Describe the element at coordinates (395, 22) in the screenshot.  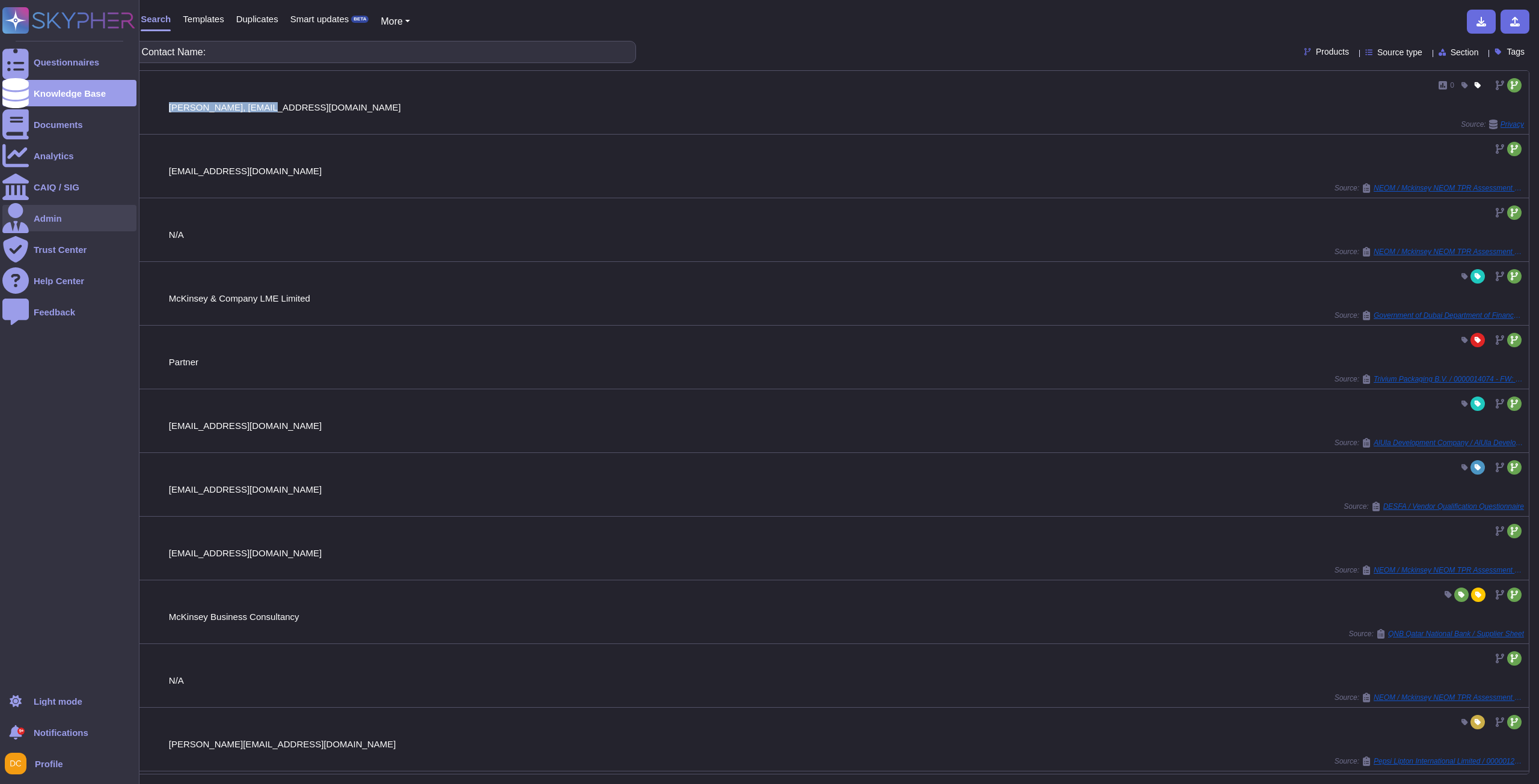
I see `button: More` at that location.